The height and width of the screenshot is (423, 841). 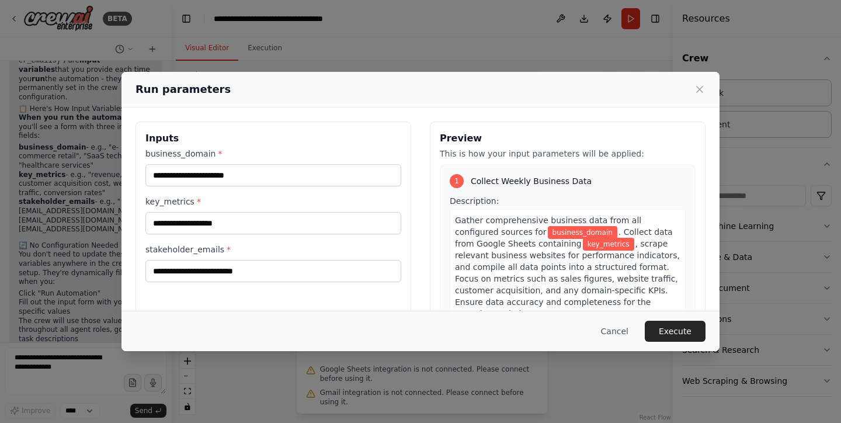 What do you see at coordinates (568, 154) in the screenshot?
I see `p: This is how your input parameters will be applied:` at bounding box center [568, 154].